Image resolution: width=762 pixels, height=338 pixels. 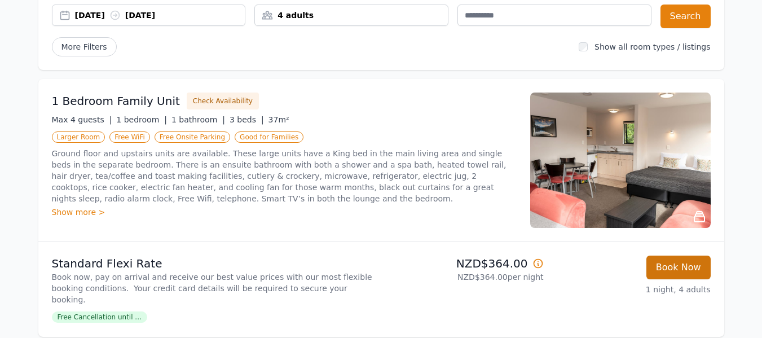 What do you see at coordinates (130, 137) in the screenshot?
I see `span: Free WiFi` at bounding box center [130, 137].